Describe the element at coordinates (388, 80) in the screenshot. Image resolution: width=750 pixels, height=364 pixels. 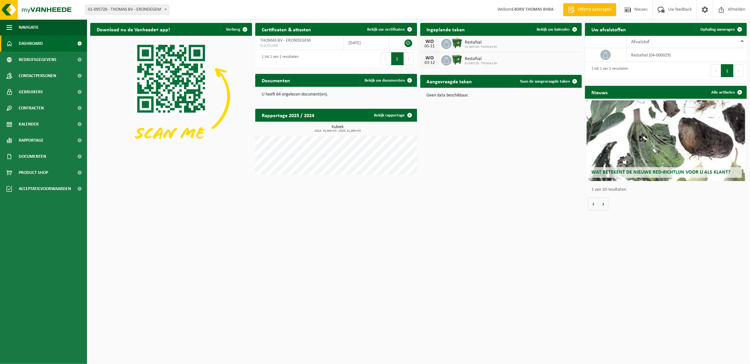
I see `a: Bekijk uw documenten` at that location.